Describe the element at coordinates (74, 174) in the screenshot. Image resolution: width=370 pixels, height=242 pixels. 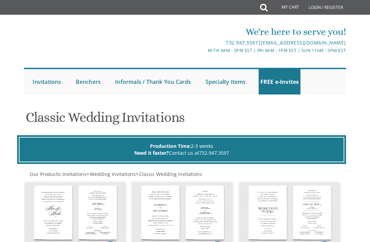
I see `span: Invitations` at that location.